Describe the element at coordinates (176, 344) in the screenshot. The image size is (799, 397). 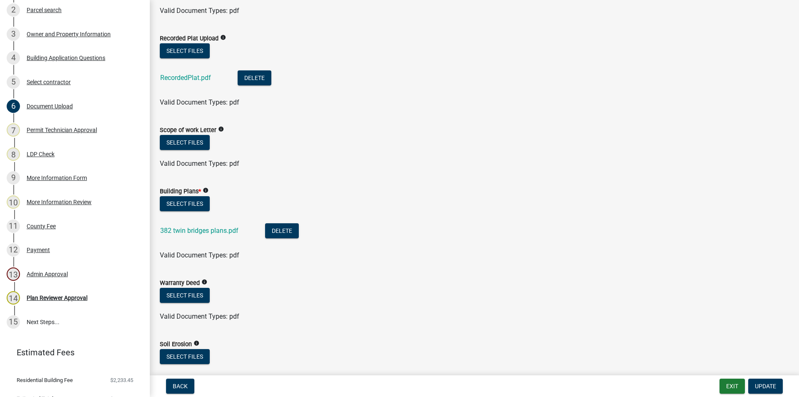
I see `label: Soil Erosion` at that location.